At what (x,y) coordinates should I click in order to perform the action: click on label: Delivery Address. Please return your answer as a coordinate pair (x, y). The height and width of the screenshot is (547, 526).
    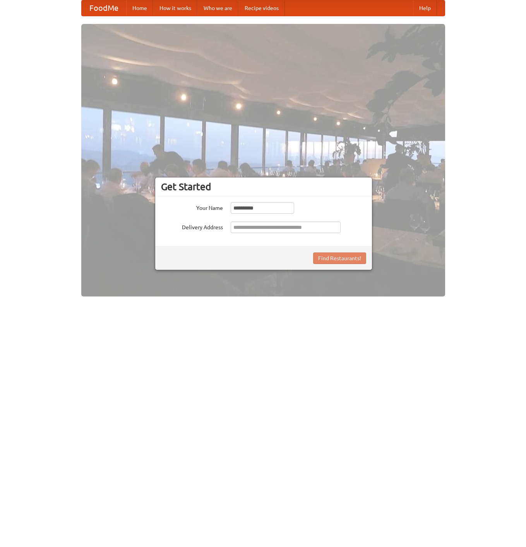
    Looking at the image, I should click on (192, 226).